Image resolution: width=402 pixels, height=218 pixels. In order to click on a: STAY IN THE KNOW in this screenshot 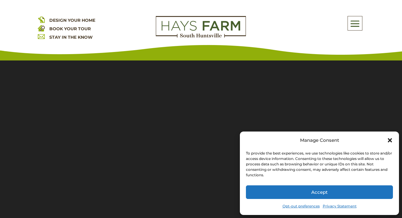, I will do `click(71, 37)`.